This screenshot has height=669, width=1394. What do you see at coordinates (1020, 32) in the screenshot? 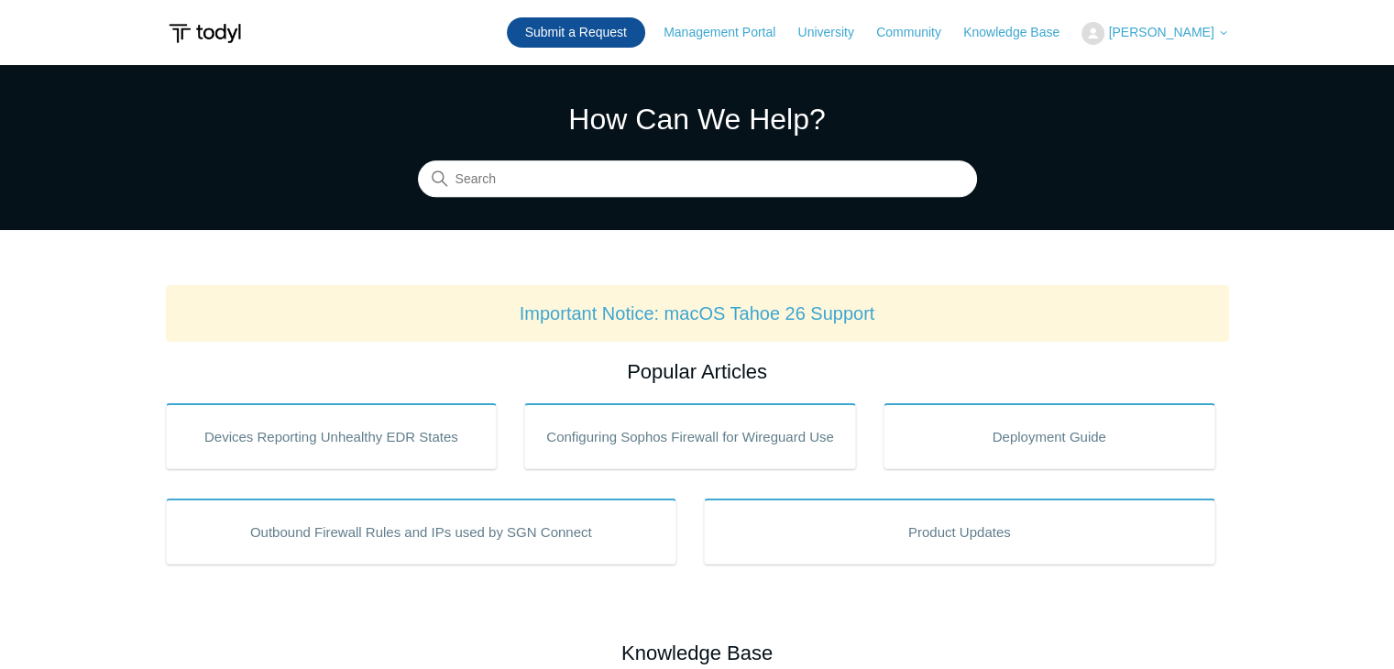
I see `a: Knowledge Base` at bounding box center [1020, 32].